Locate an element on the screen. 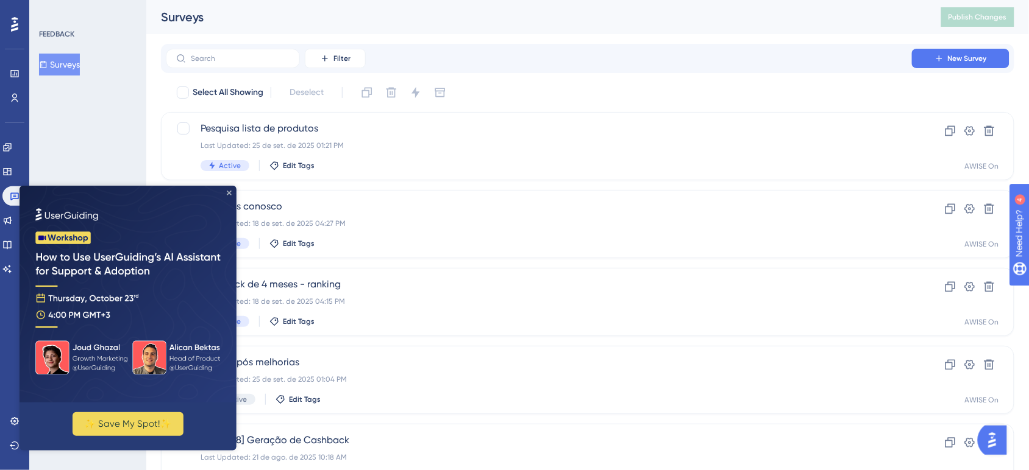  button: ✨ Save My Spot!✨ is located at coordinates (108, 238).